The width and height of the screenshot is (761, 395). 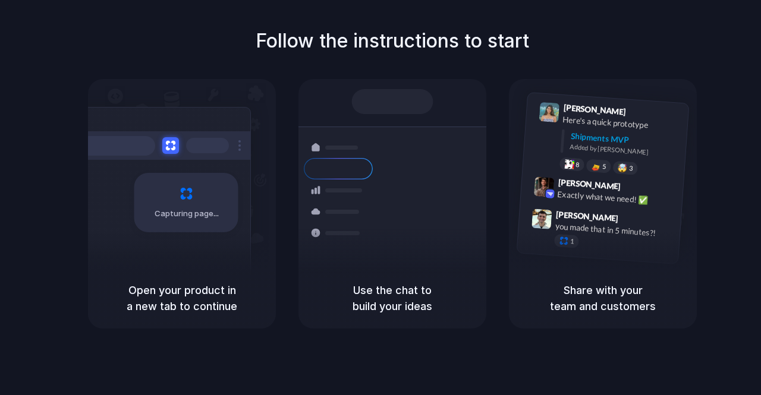 What do you see at coordinates (616, 198) in the screenshot?
I see `div: Exactly what we need! ✅` at bounding box center [616, 198].